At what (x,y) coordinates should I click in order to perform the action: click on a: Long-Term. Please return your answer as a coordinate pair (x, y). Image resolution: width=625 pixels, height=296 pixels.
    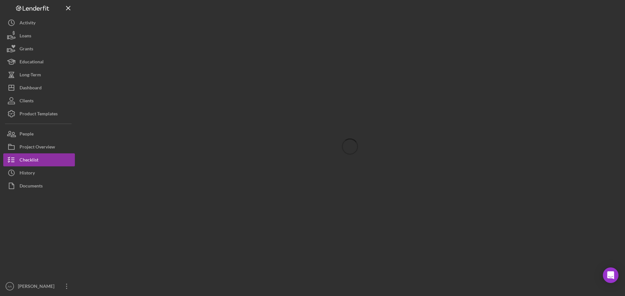
    Looking at the image, I should click on (39, 75).